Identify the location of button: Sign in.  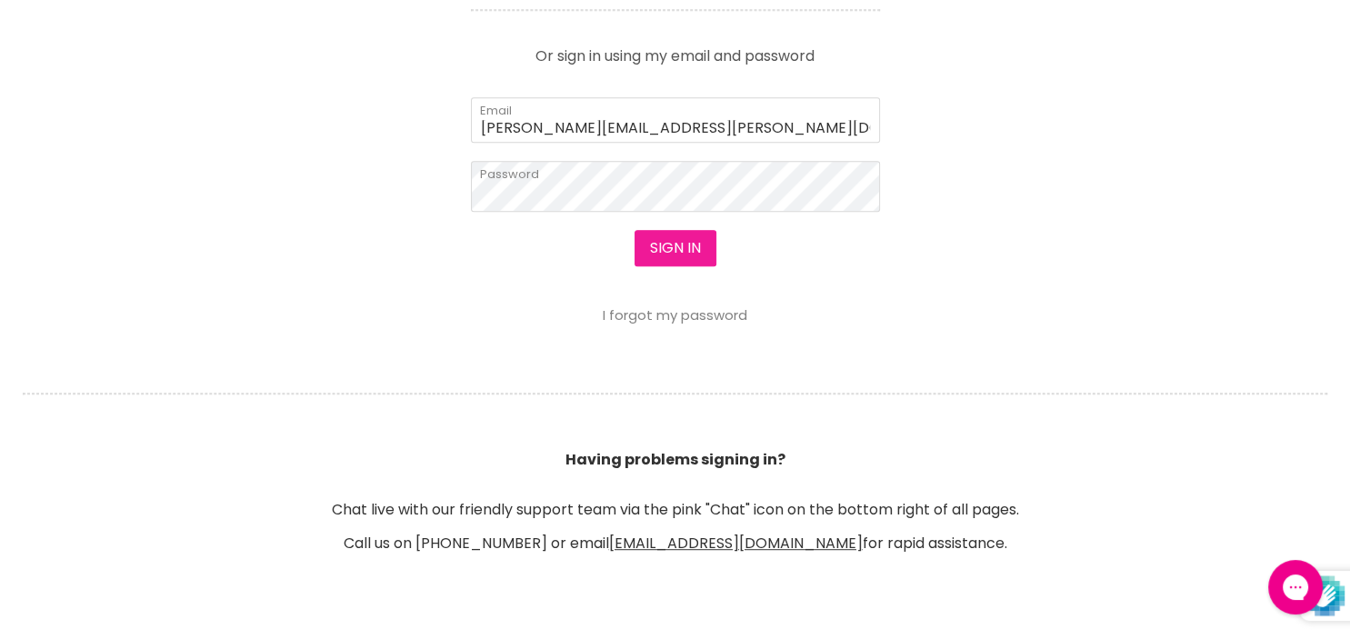
(675, 248).